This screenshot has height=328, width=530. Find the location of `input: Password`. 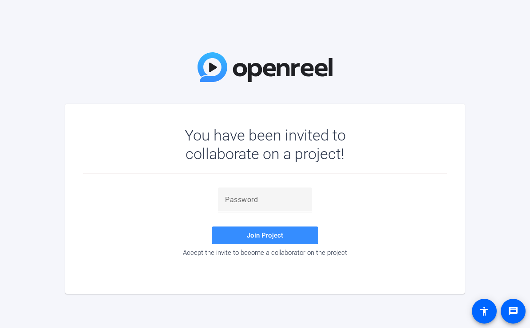

input: Password is located at coordinates (265, 200).